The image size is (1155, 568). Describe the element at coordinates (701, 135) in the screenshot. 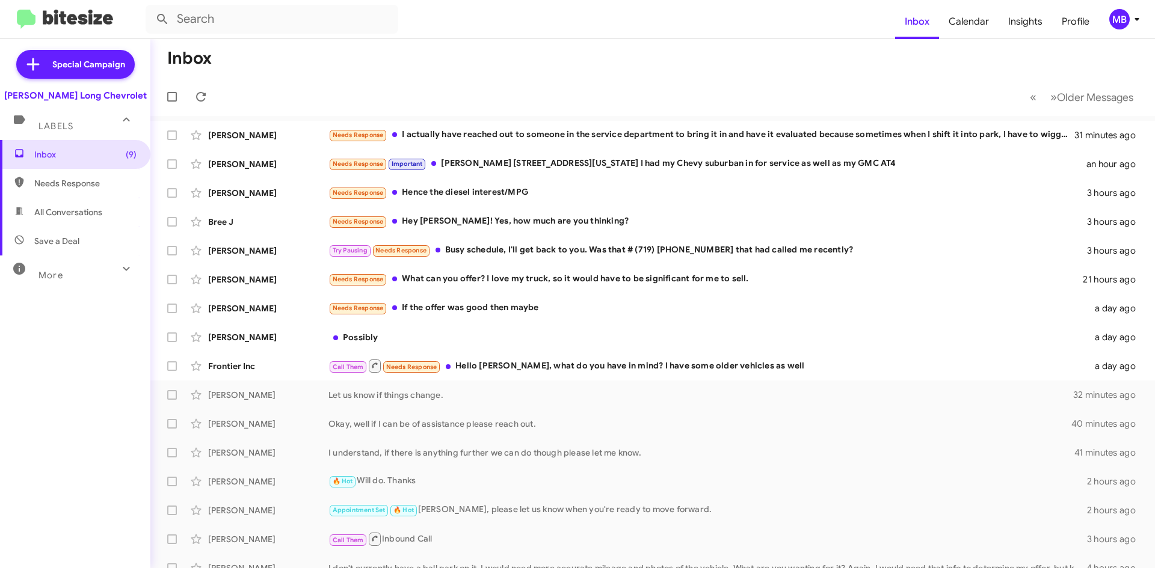

I see `div: I actually have reached out to someone in the service department to bring it in and have it evalu...` at that location.